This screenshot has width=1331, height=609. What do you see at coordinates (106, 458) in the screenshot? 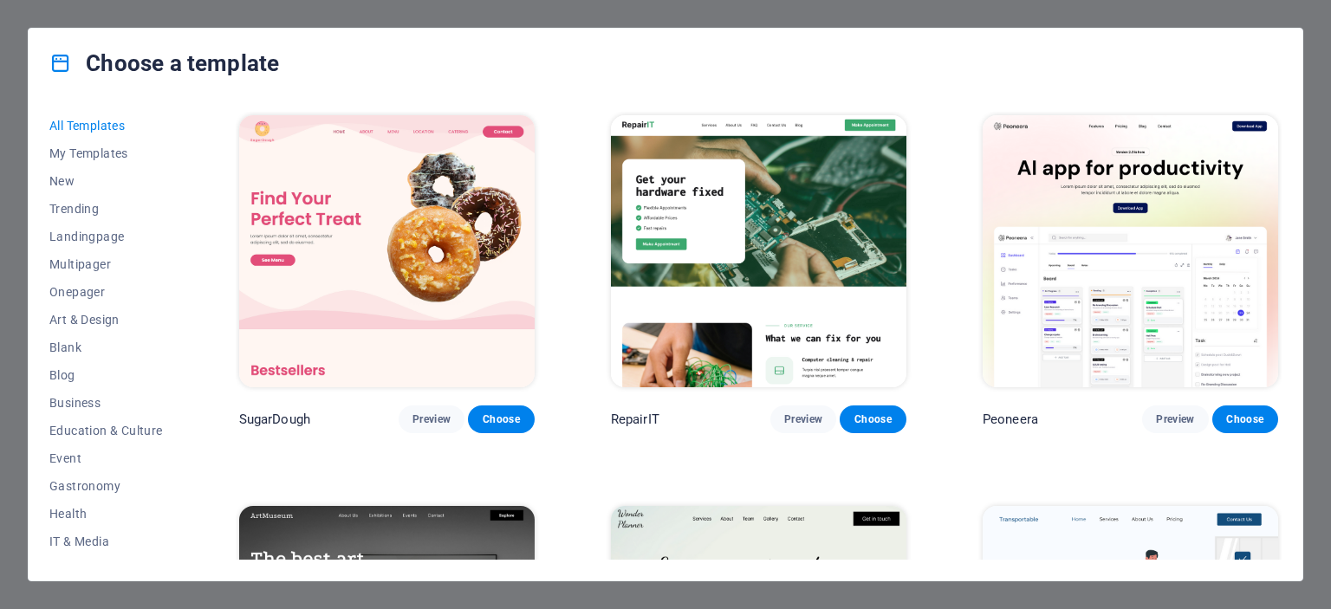
I see `span: Event` at bounding box center [106, 458].